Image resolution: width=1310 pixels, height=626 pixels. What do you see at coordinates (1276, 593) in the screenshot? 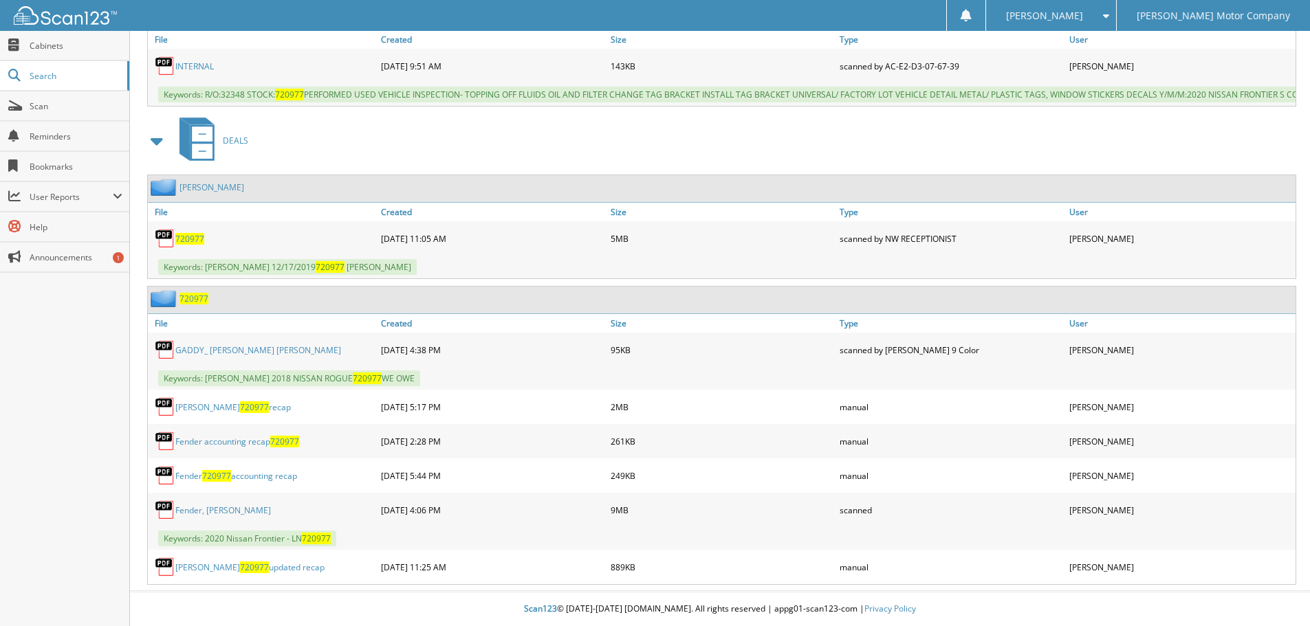
I see `div: Chat Widget` at bounding box center [1276, 593].